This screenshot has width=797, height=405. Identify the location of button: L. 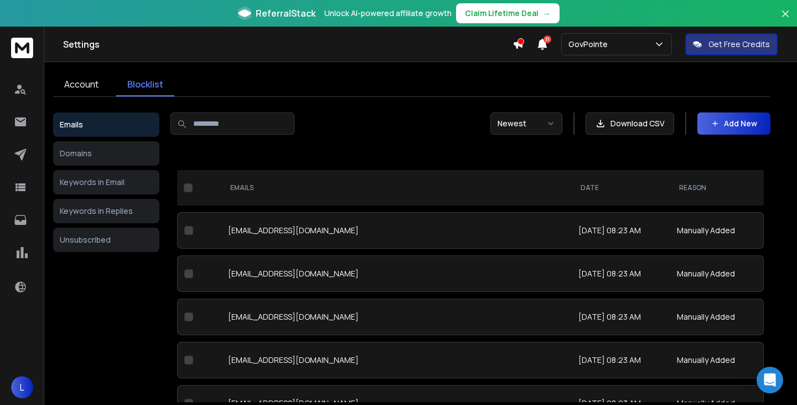
(22, 387).